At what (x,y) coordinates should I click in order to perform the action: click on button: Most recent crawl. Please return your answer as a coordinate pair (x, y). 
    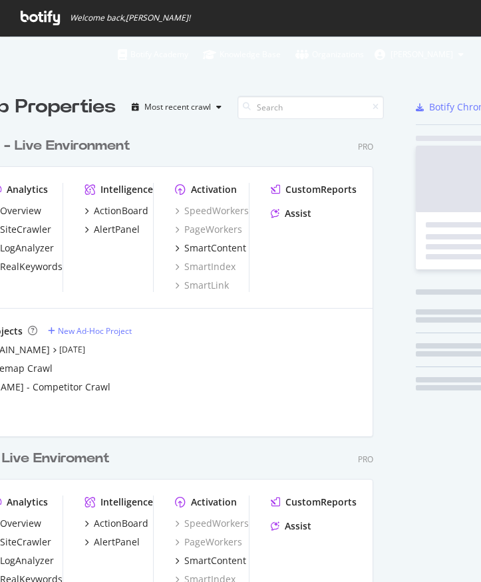
    Looking at the image, I should click on (176, 107).